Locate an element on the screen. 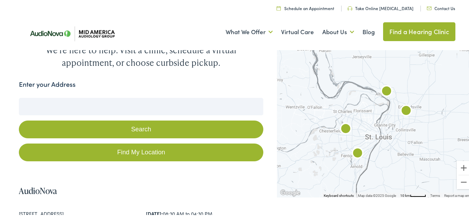 This screenshot has width=469, height=216. a: About Us is located at coordinates (338, 31).